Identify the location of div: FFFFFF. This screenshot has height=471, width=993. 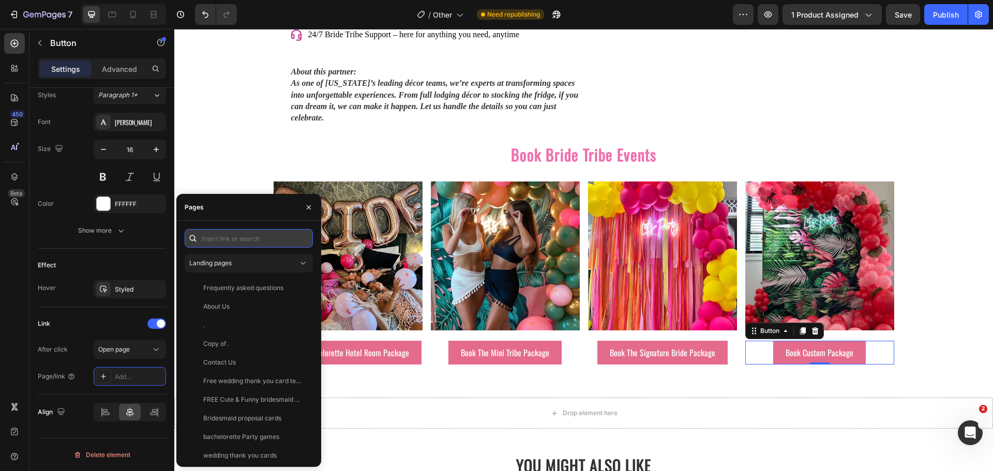
(139, 204).